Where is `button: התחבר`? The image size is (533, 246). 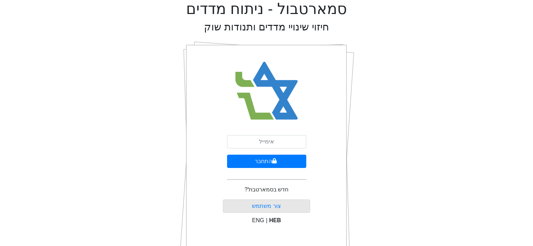
button: התחבר is located at coordinates (267, 162).